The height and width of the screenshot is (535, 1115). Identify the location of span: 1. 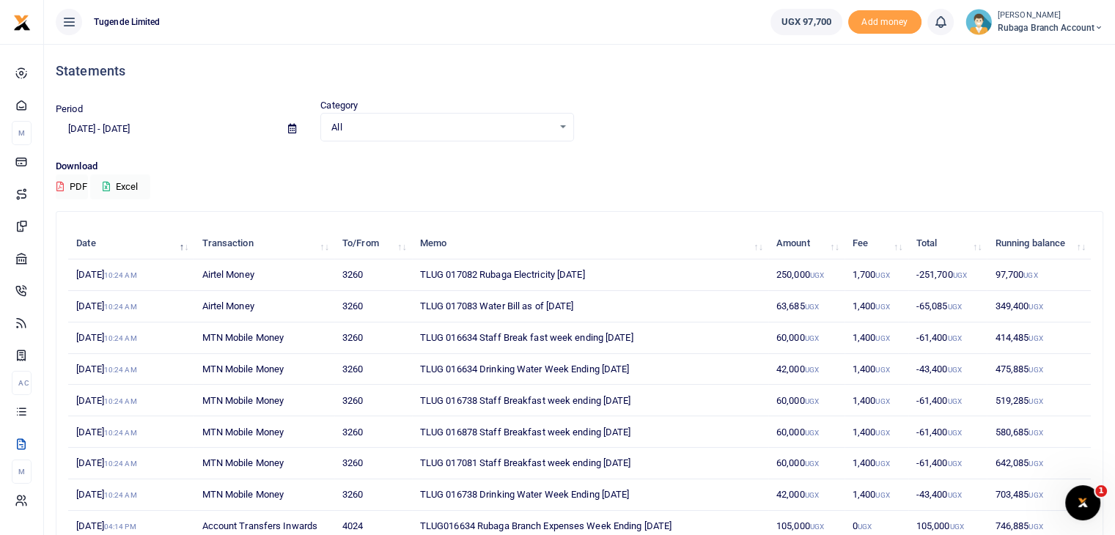
(1101, 491).